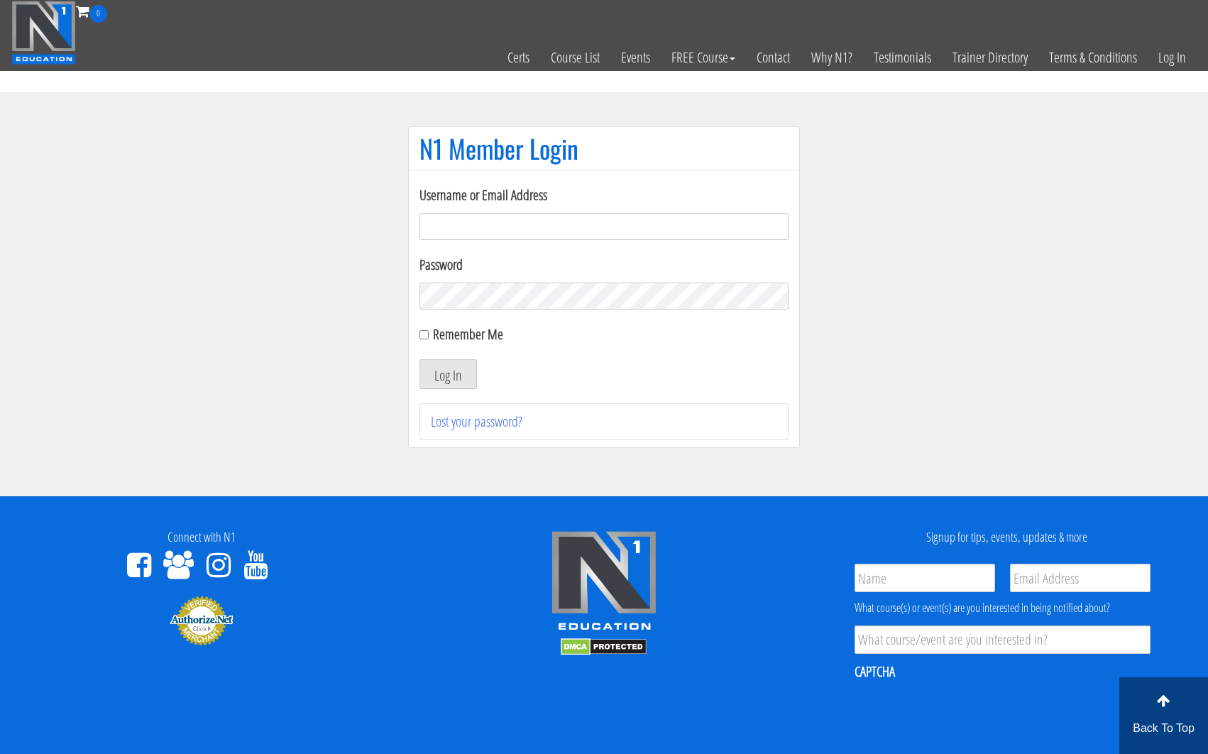 This screenshot has width=1208, height=754. Describe the element at coordinates (704, 58) in the screenshot. I see `a: FREE Course` at that location.